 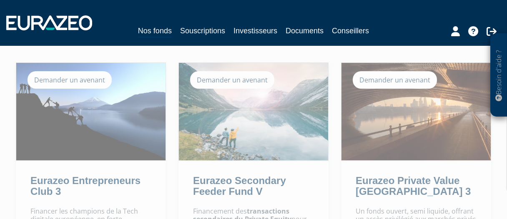 I want to click on a: Eurazeo Secondary Feeder Fund V, so click(x=239, y=186).